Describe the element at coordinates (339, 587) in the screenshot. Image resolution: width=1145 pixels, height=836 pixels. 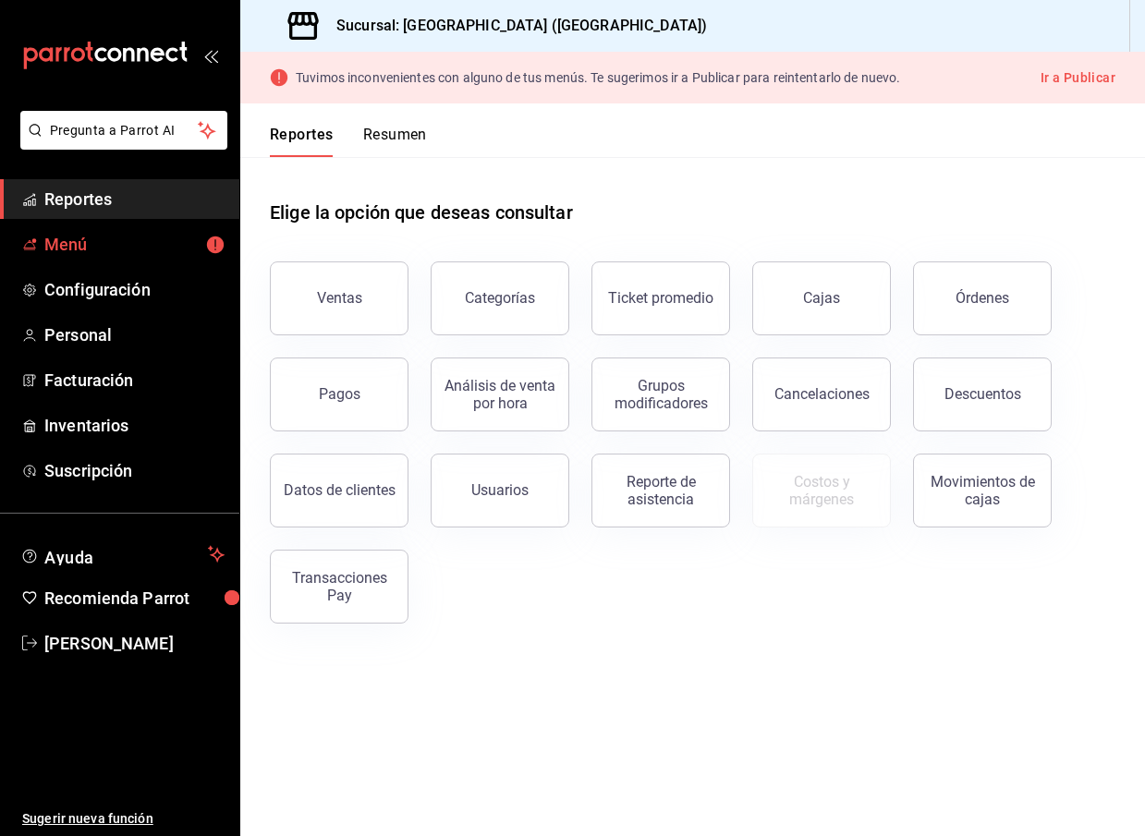
I see `div: Transacciones Pay` at that location.